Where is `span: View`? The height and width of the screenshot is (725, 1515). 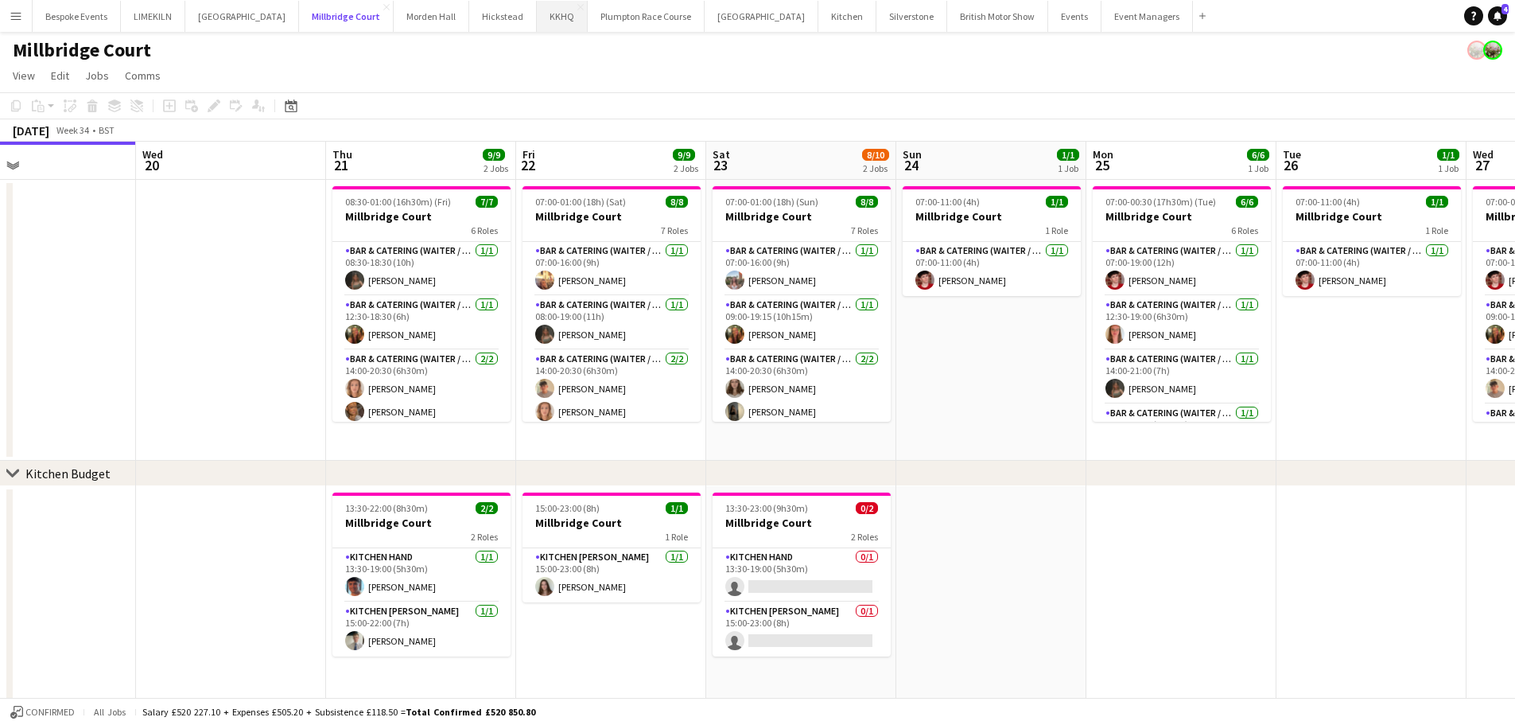
span: View is located at coordinates (24, 76).